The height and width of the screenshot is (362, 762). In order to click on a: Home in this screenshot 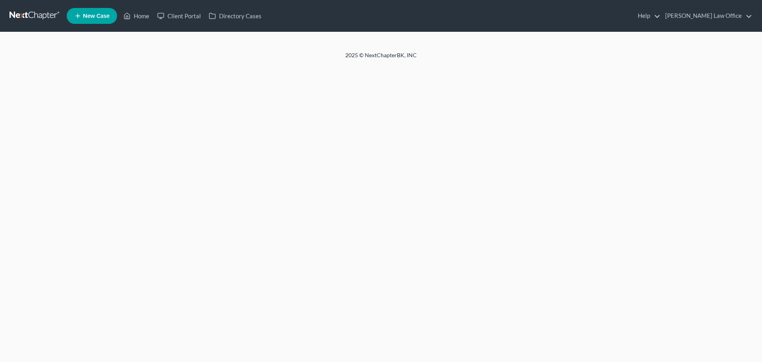, I will do `click(136, 16)`.